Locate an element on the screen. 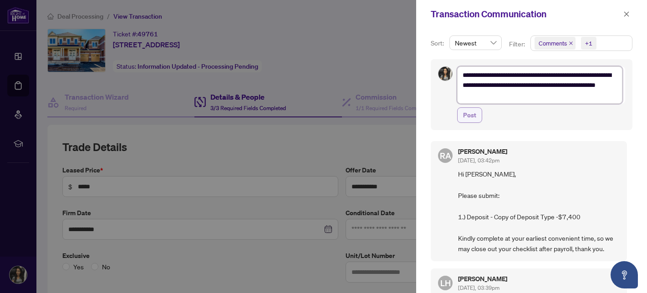 The image size is (647, 293). div: Transaction Communication is located at coordinates (525, 14).